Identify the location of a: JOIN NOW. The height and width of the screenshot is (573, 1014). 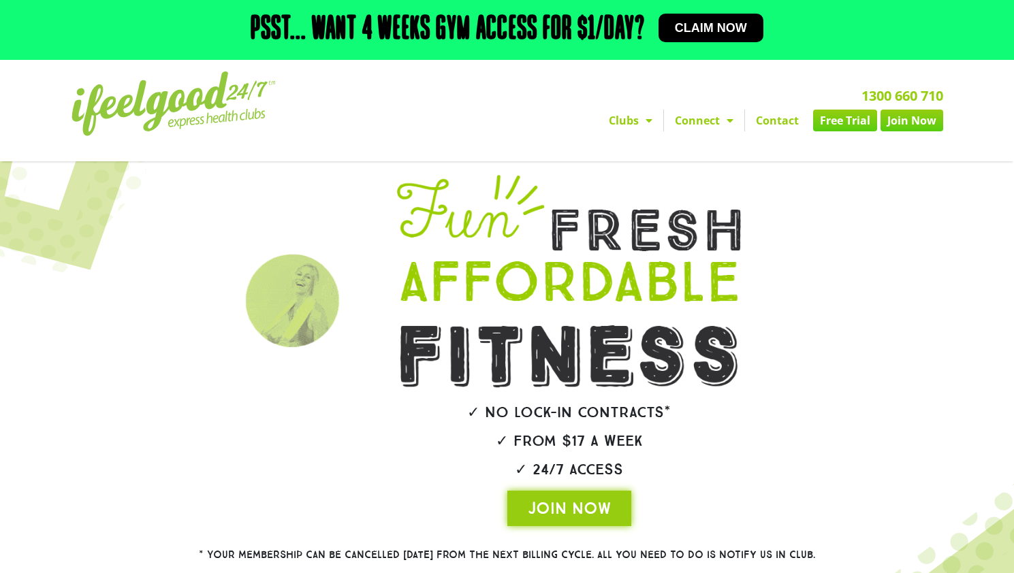
(569, 508).